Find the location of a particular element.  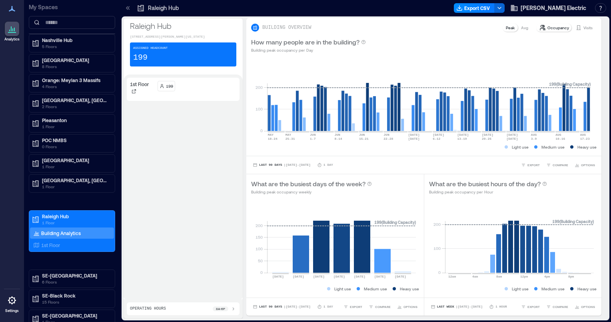

p: Orange: Meylan 3 Massifs is located at coordinates (76, 80).